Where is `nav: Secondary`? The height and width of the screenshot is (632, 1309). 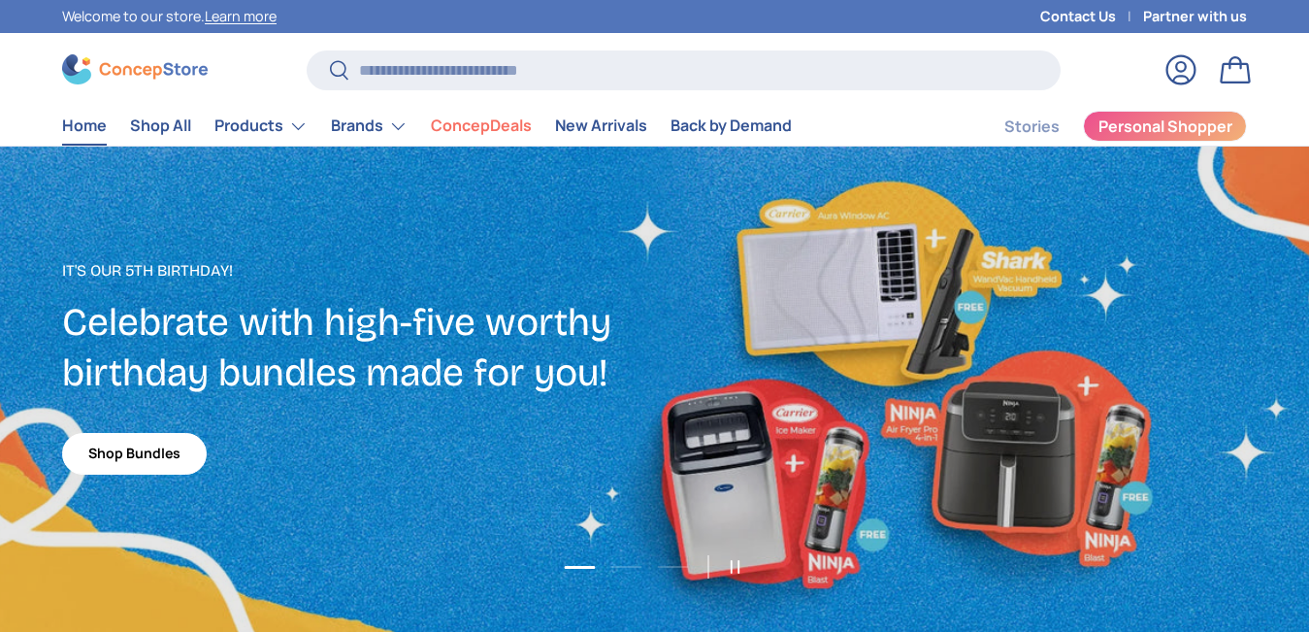
nav: Secondary is located at coordinates (1103, 126).